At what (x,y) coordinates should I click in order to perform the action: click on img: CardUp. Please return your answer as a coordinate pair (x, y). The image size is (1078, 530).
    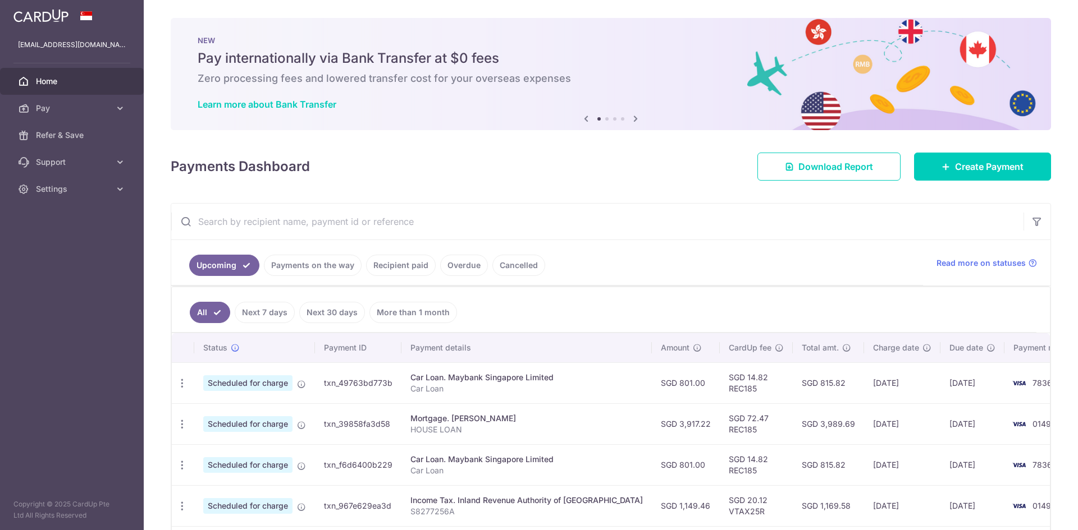
    Looking at the image, I should click on (41, 16).